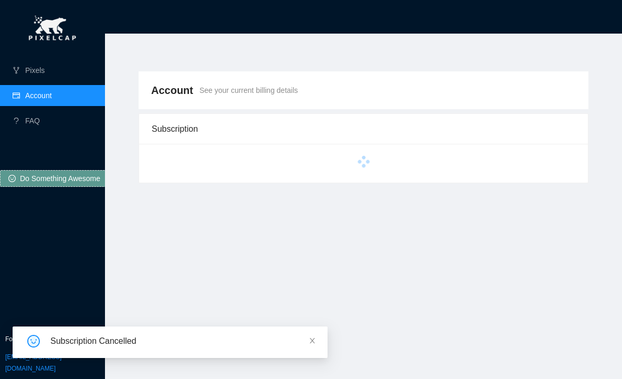  Describe the element at coordinates (38, 96) in the screenshot. I see `a: Account` at that location.